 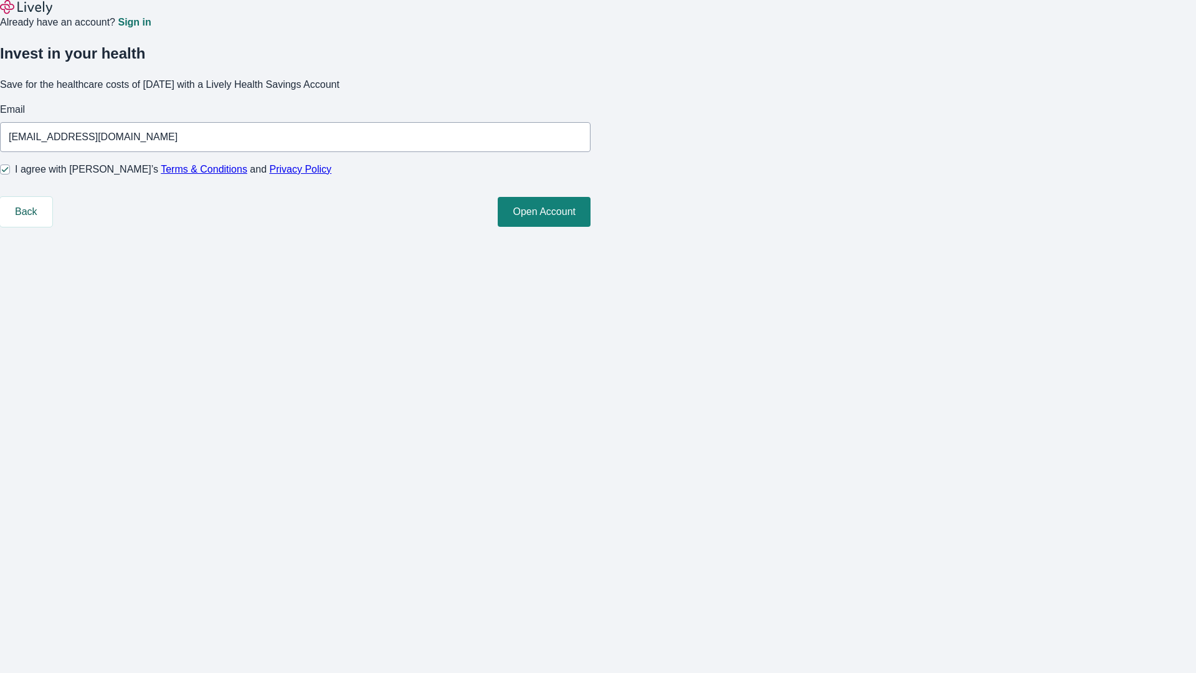 I want to click on button: Open Account, so click(x=544, y=212).